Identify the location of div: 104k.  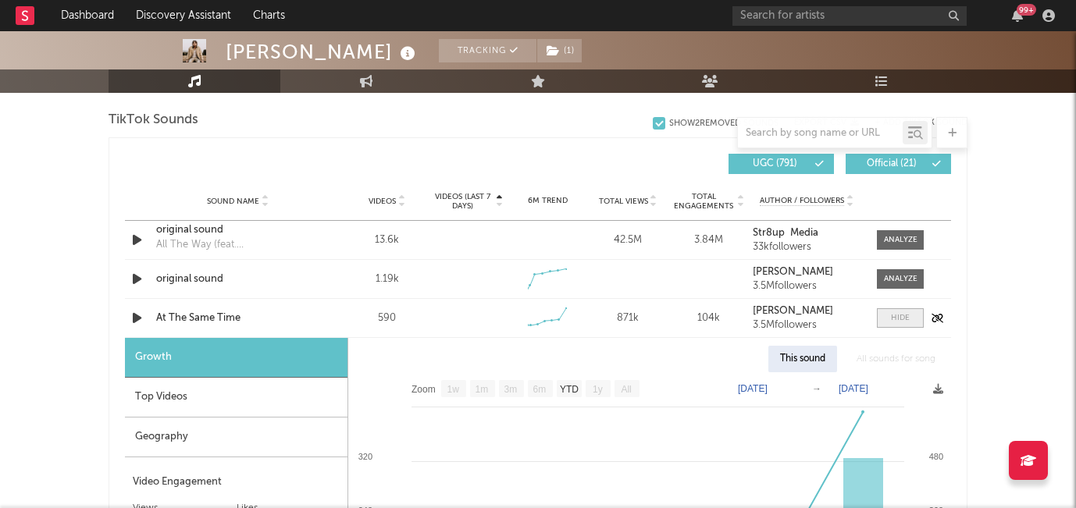
(708, 318).